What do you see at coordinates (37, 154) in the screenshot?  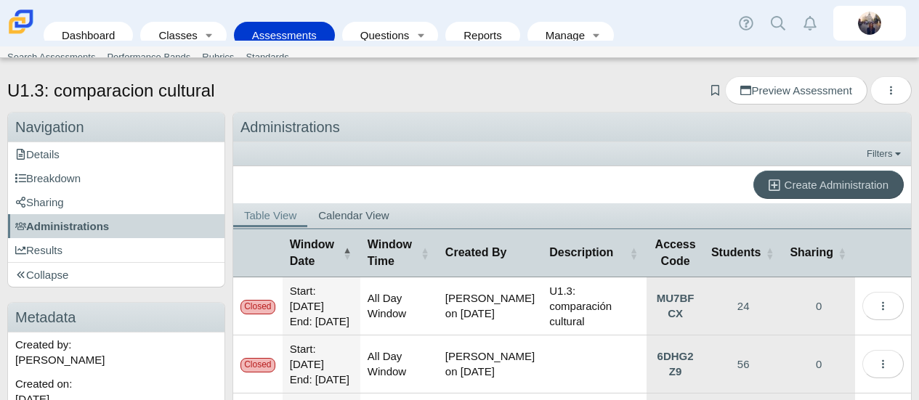 I see `span: Details` at bounding box center [37, 154].